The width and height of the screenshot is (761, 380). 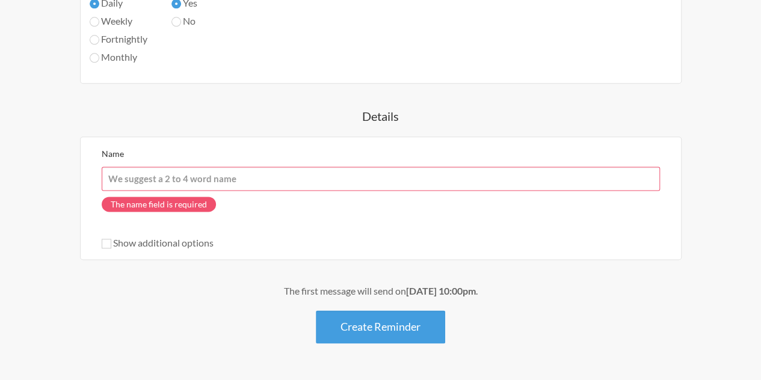 What do you see at coordinates (203, 21) in the screenshot?
I see `label: No` at bounding box center [203, 21].